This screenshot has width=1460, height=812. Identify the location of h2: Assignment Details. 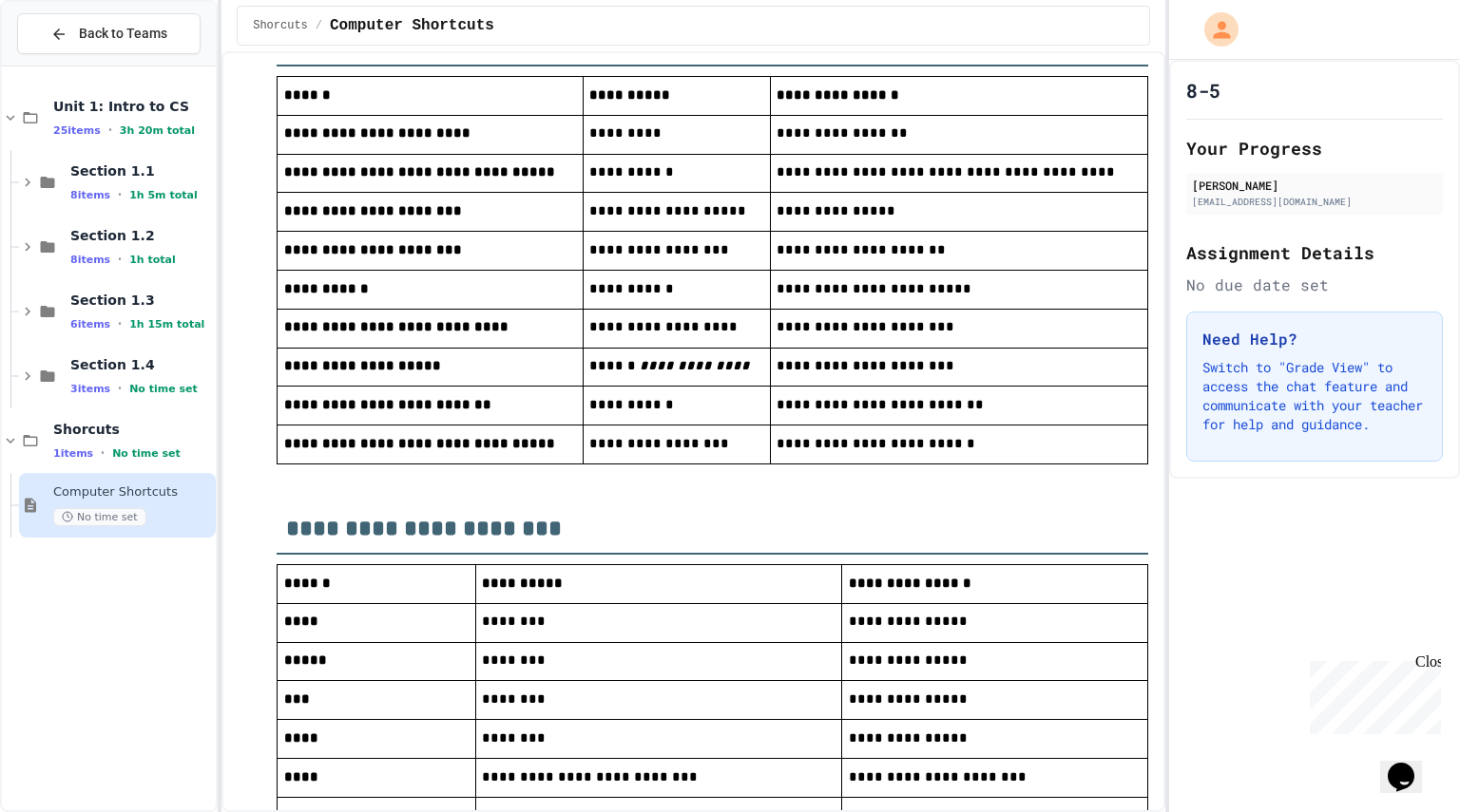
(1314, 253).